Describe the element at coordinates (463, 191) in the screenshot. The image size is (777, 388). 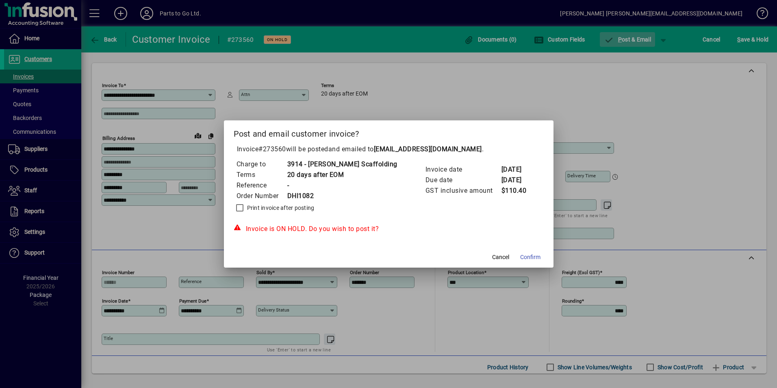
I see `td: GST inclusive amount` at that location.